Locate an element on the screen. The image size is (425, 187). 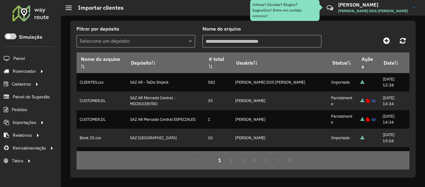
td: 10 is located at coordinates (218, 137).